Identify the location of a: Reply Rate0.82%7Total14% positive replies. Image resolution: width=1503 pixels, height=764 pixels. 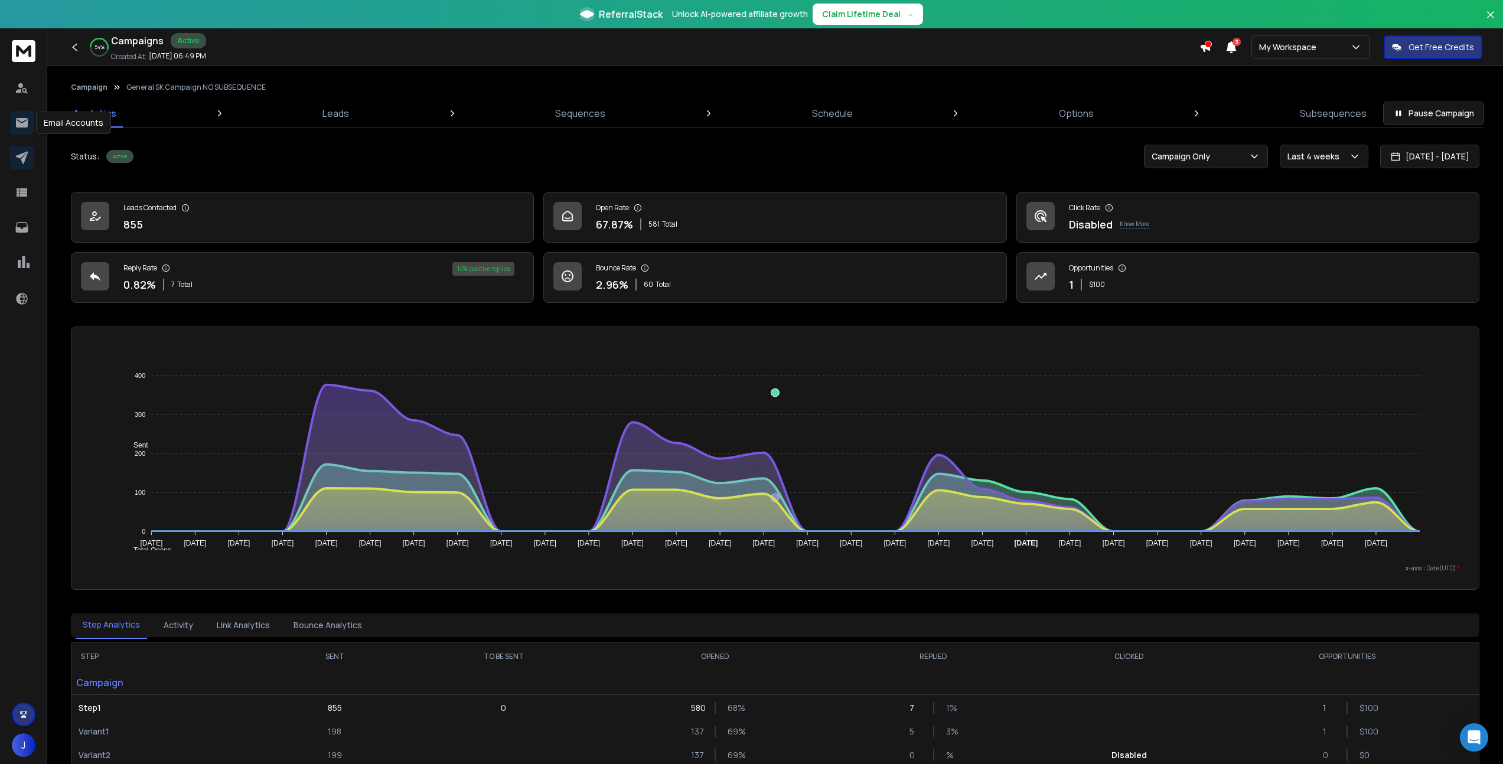
(302, 278).